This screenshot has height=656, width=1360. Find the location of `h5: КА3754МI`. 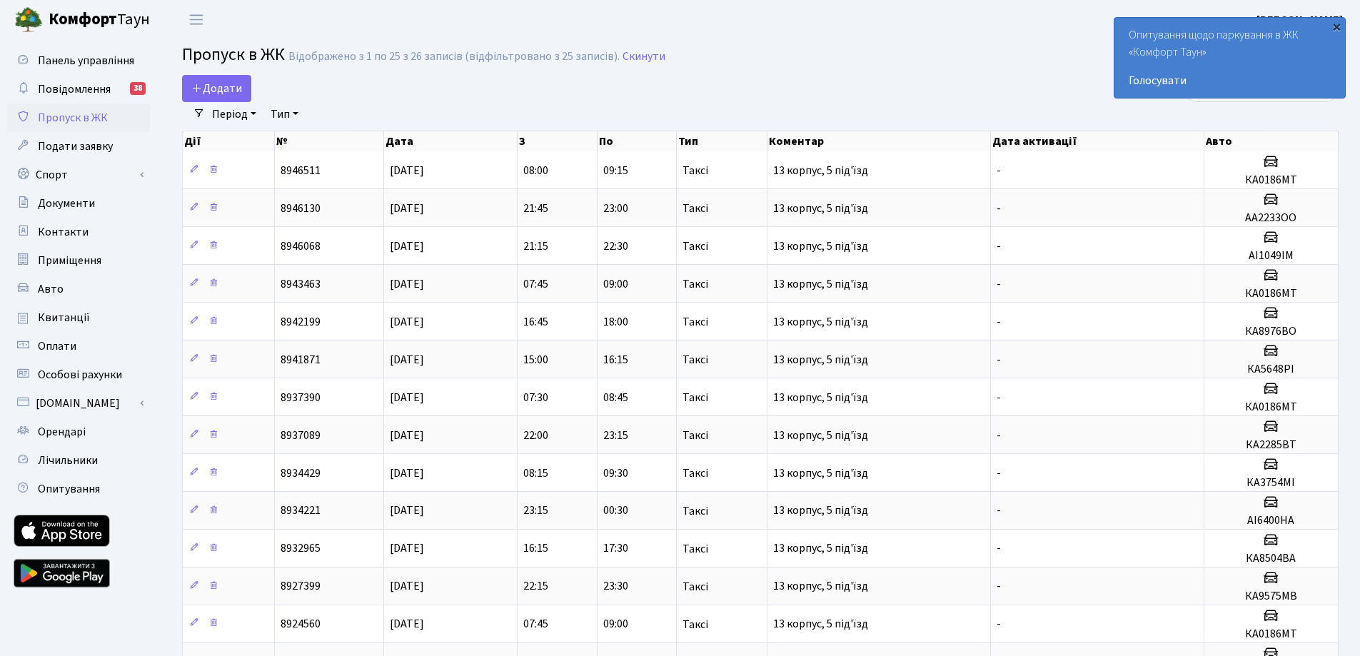

h5: КА3754МI is located at coordinates (1271, 483).